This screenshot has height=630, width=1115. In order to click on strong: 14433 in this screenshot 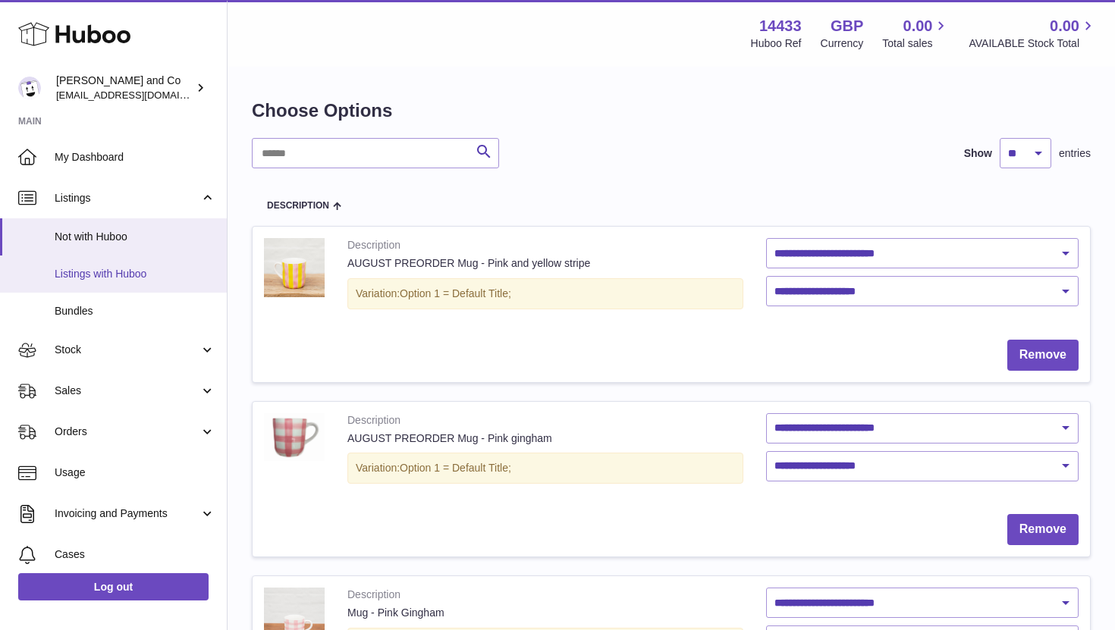, I will do `click(780, 26)`.